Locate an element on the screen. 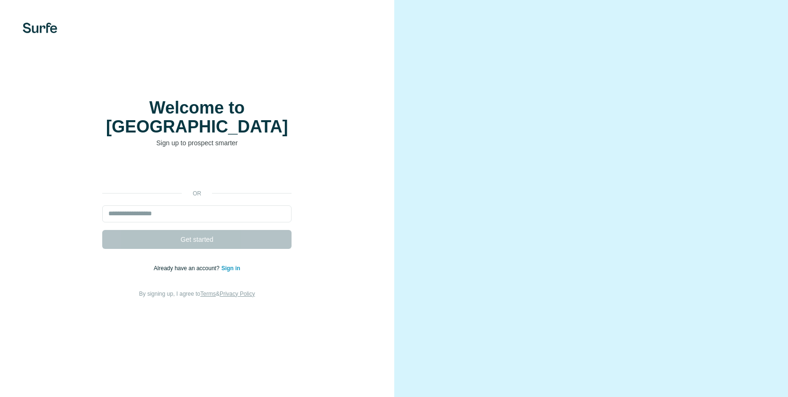 The image size is (788, 397). p: Sign up to prospect smarter is located at coordinates (197, 143).